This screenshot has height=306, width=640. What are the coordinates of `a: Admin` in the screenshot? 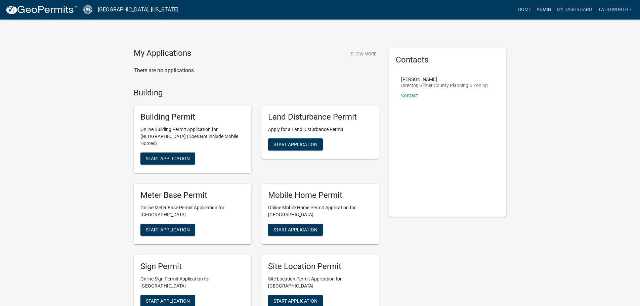 It's located at (544, 10).